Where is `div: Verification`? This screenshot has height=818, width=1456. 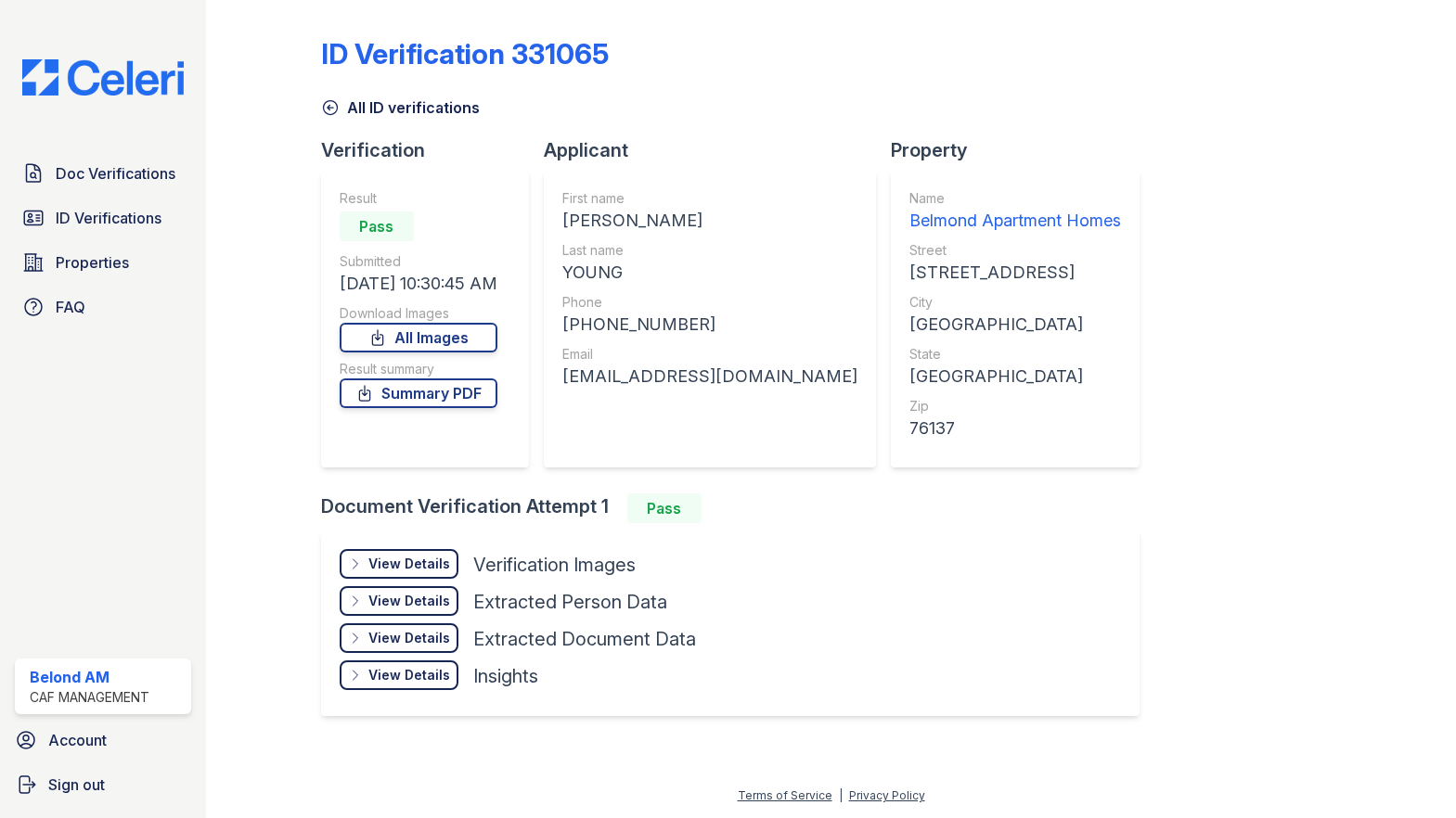
div: Verification is located at coordinates (432, 151).